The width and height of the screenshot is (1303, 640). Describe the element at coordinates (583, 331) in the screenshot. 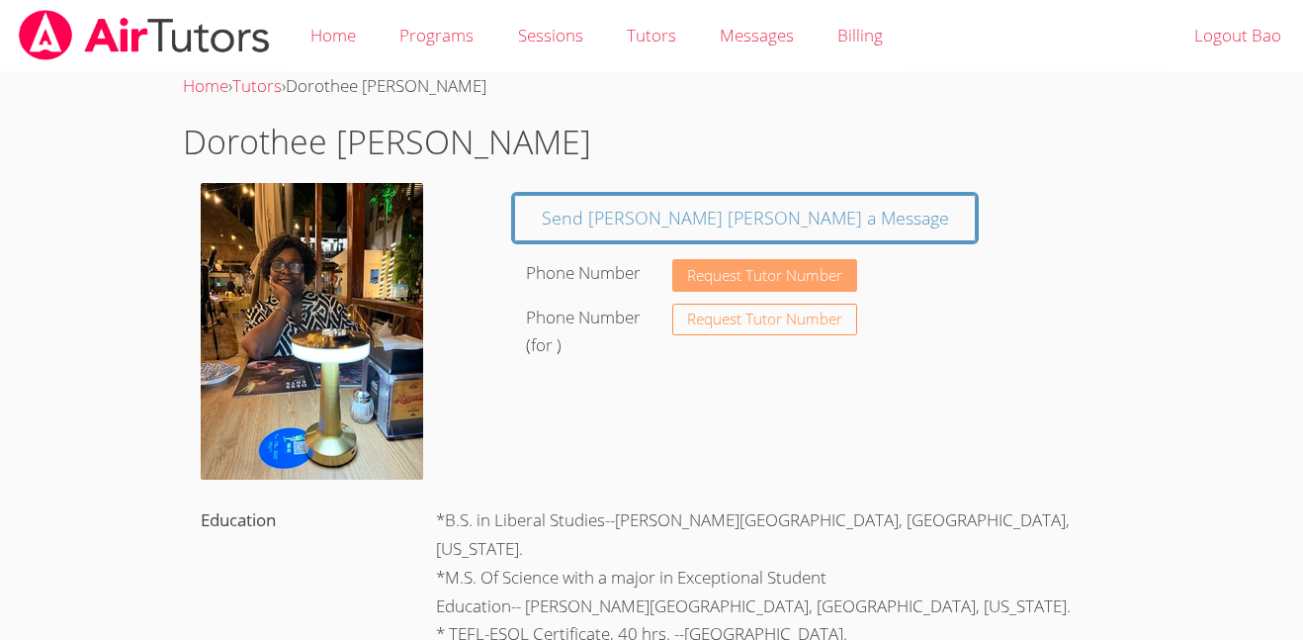

I see `label: Phone Number (for )` at that location.